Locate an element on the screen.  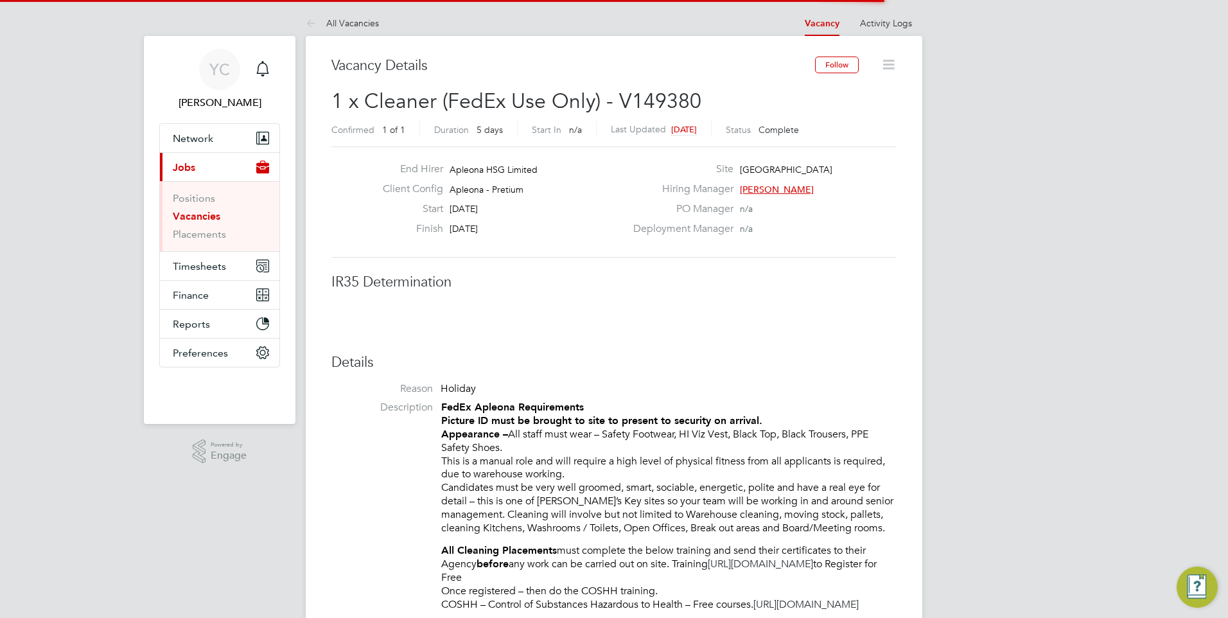
label: Start is located at coordinates (408, 209).